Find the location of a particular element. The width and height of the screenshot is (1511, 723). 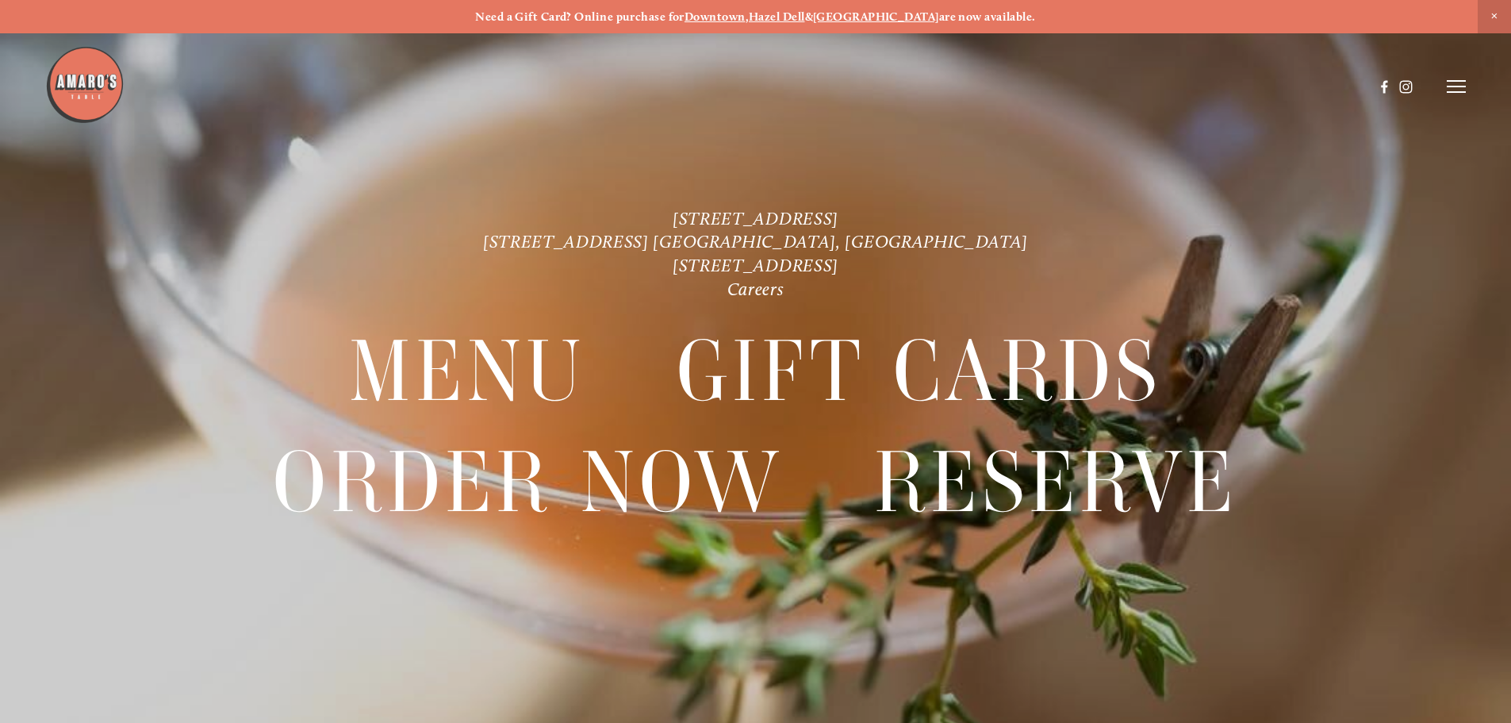

span: Reserve is located at coordinates (1056, 482).